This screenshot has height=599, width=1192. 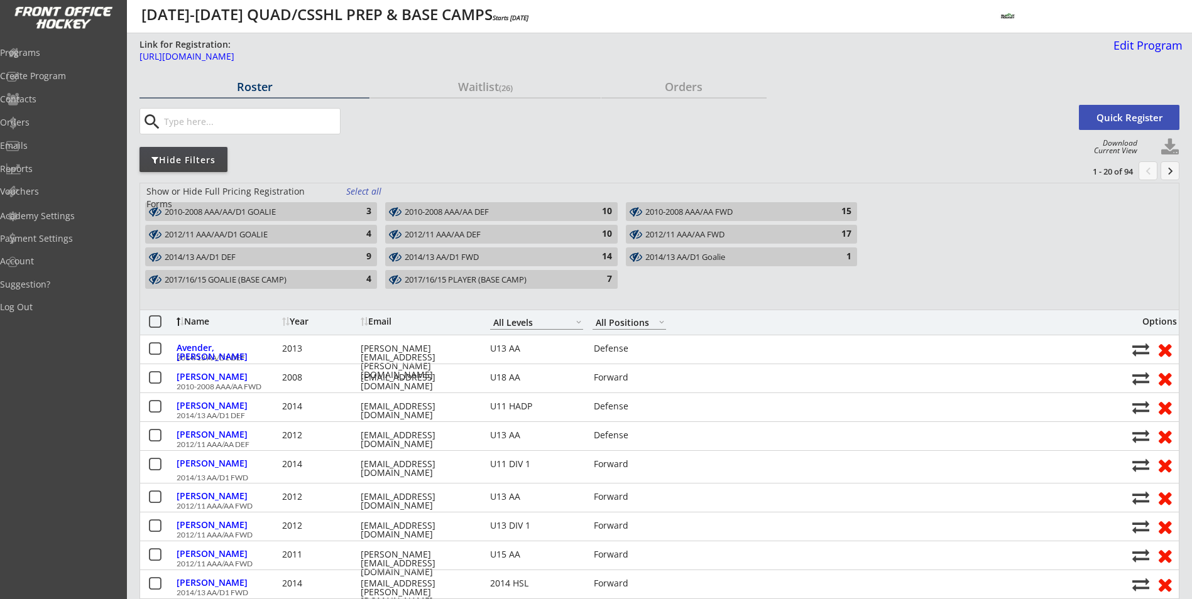 I want to click on div: 2010-2008 AAA/AA FWD, so click(x=734, y=212).